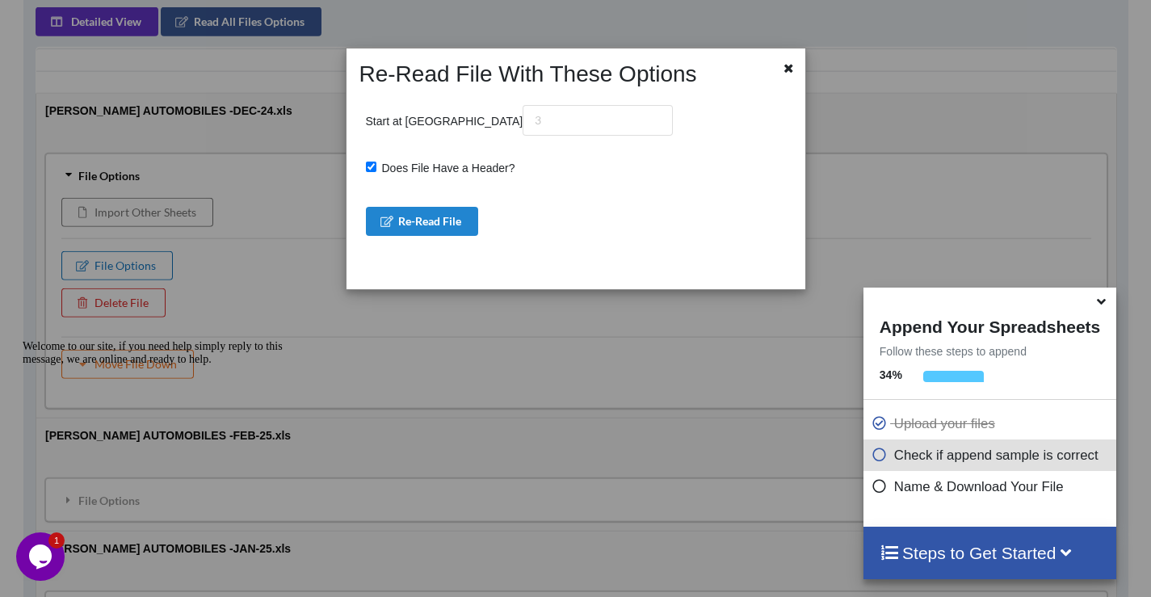 This screenshot has width=1151, height=597. Describe the element at coordinates (597, 120) in the screenshot. I see `input: 3` at that location.